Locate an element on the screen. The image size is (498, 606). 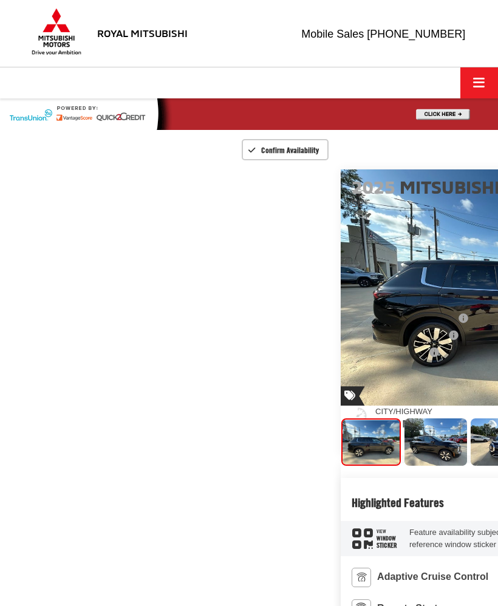
img: Adaptive Cruise Control is located at coordinates (361, 577).